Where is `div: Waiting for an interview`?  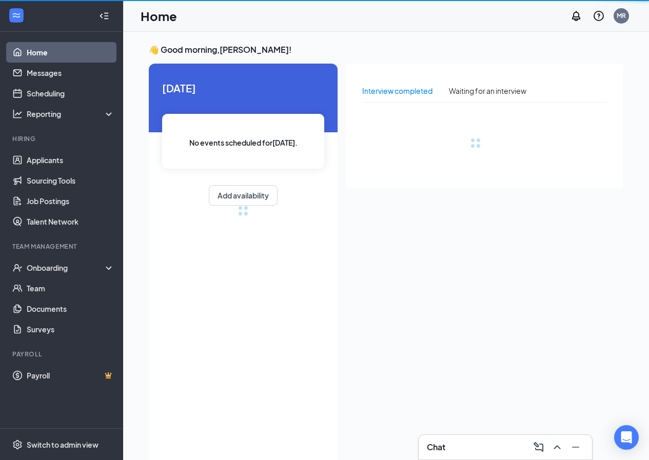
div: Waiting for an interview is located at coordinates (488, 91).